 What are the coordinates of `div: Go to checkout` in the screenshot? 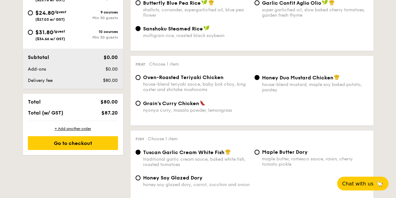 It's located at (73, 143).